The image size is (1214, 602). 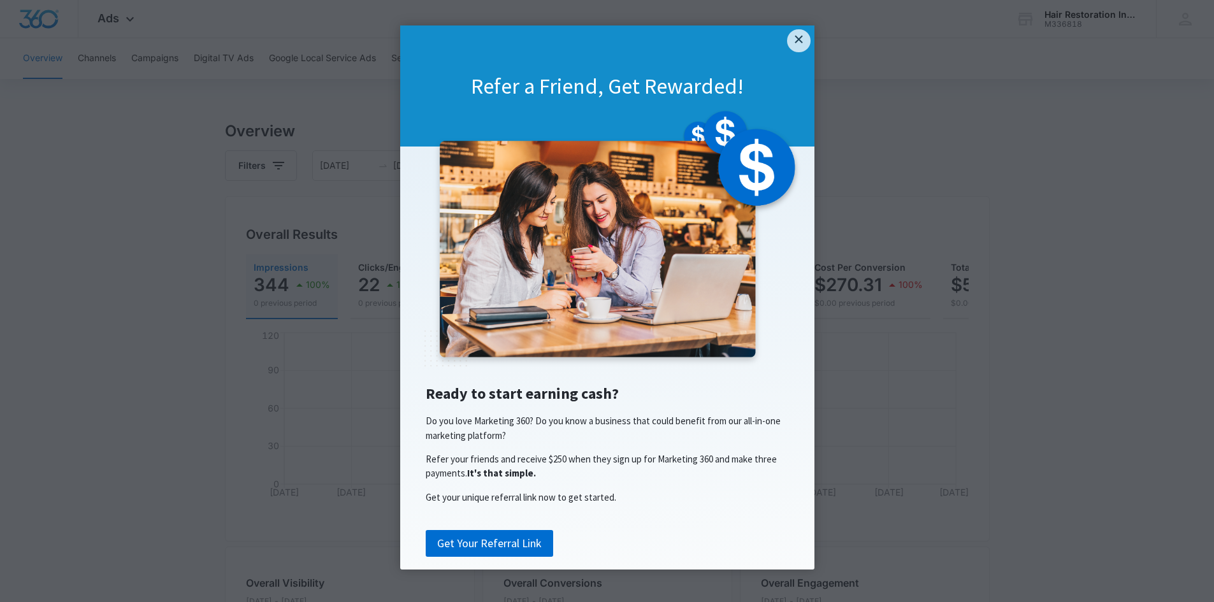 What do you see at coordinates (798, 41) in the screenshot?
I see `a: Close modal` at bounding box center [798, 41].